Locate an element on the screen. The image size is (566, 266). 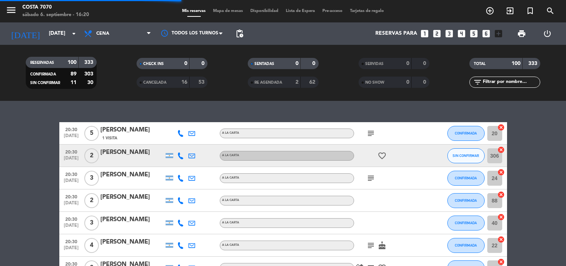
strong: 16 is located at coordinates (184, 82).